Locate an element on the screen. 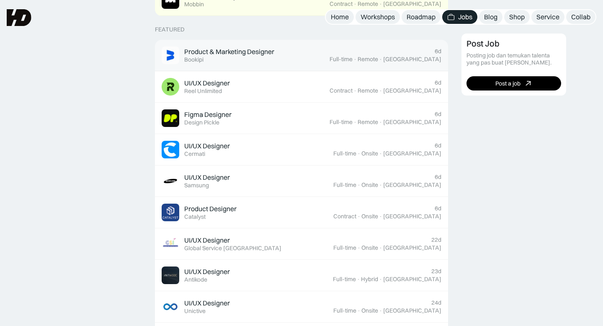 The height and width of the screenshot is (326, 603). div: Hybrid is located at coordinates (369, 279).